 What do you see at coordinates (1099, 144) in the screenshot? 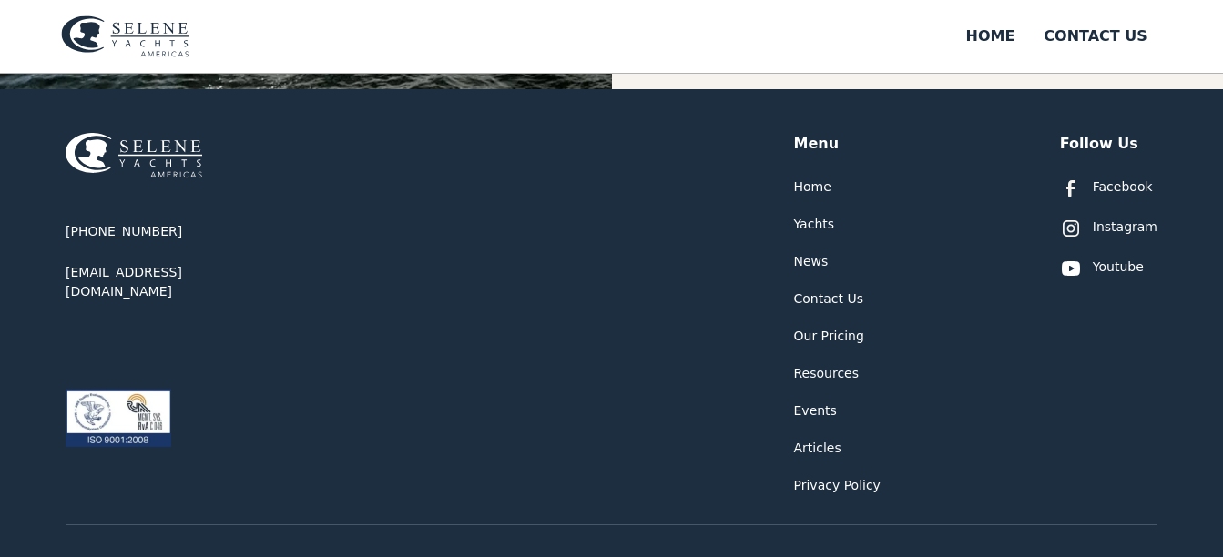
I see `div: Follow Us` at bounding box center [1099, 144].